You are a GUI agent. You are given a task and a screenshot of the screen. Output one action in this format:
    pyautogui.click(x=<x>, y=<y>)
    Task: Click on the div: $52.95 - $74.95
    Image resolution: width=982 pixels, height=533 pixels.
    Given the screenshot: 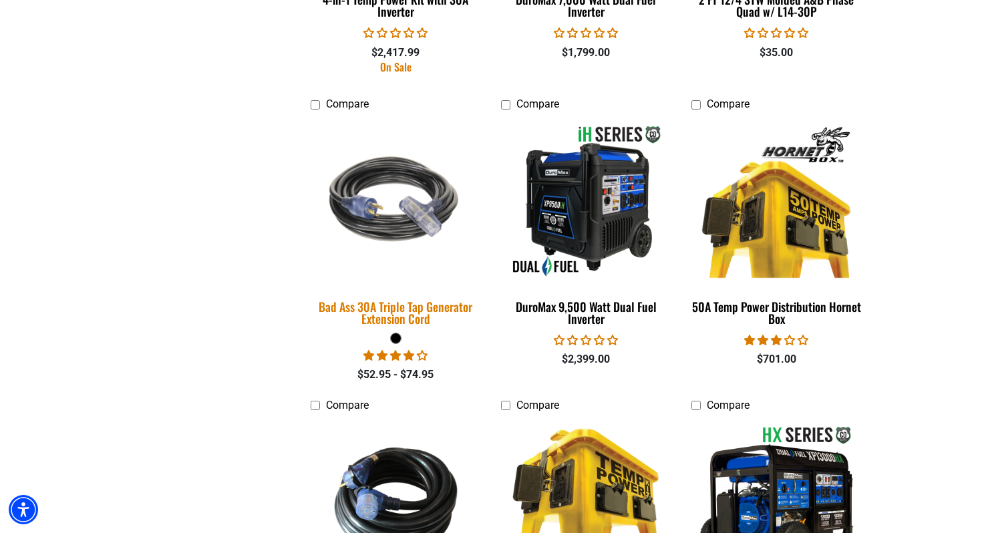 What is the action you would take?
    pyautogui.click(x=395, y=375)
    